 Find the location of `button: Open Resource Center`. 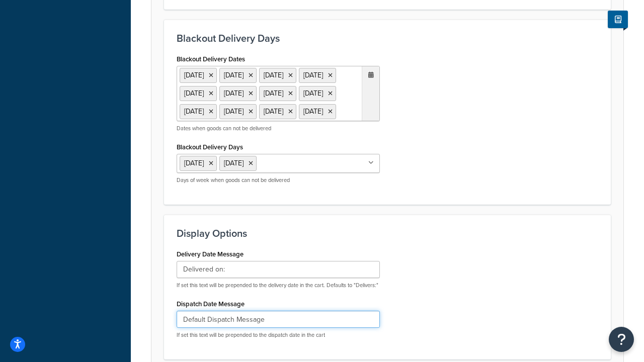

button: Open Resource Center is located at coordinates (622, 340).